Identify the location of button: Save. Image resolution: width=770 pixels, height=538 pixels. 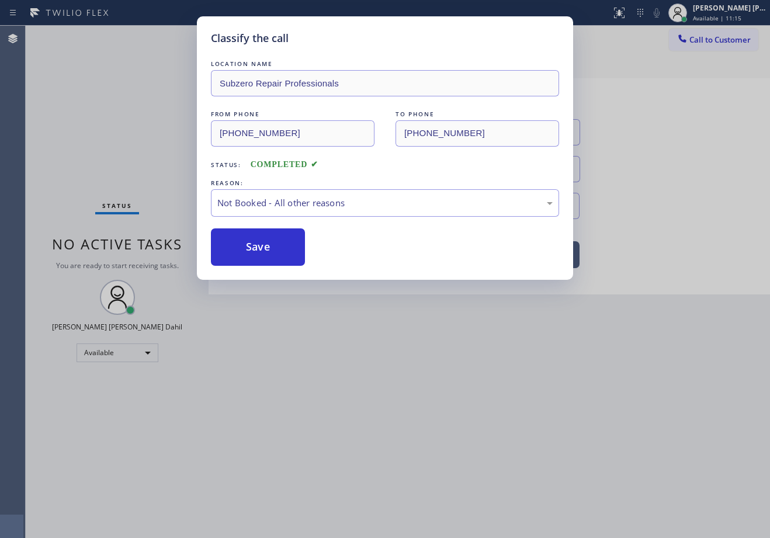
(257, 247).